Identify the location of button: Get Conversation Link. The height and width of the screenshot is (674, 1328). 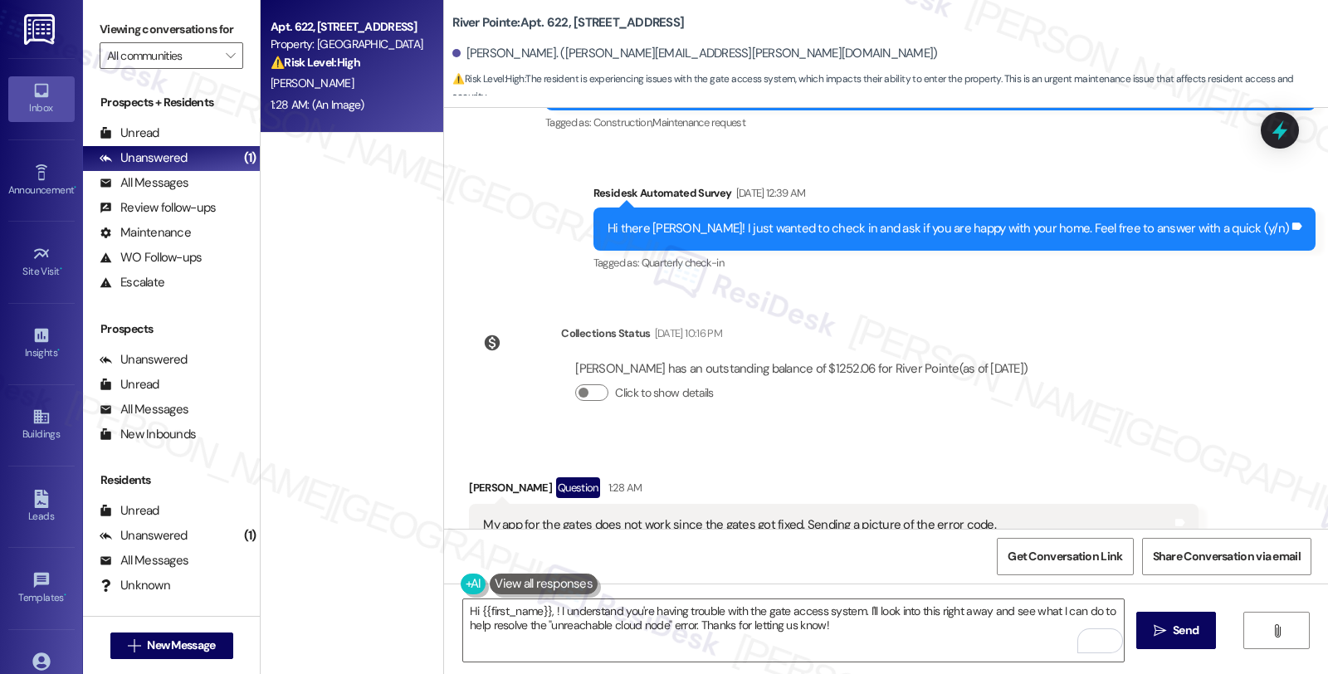
(1065, 556).